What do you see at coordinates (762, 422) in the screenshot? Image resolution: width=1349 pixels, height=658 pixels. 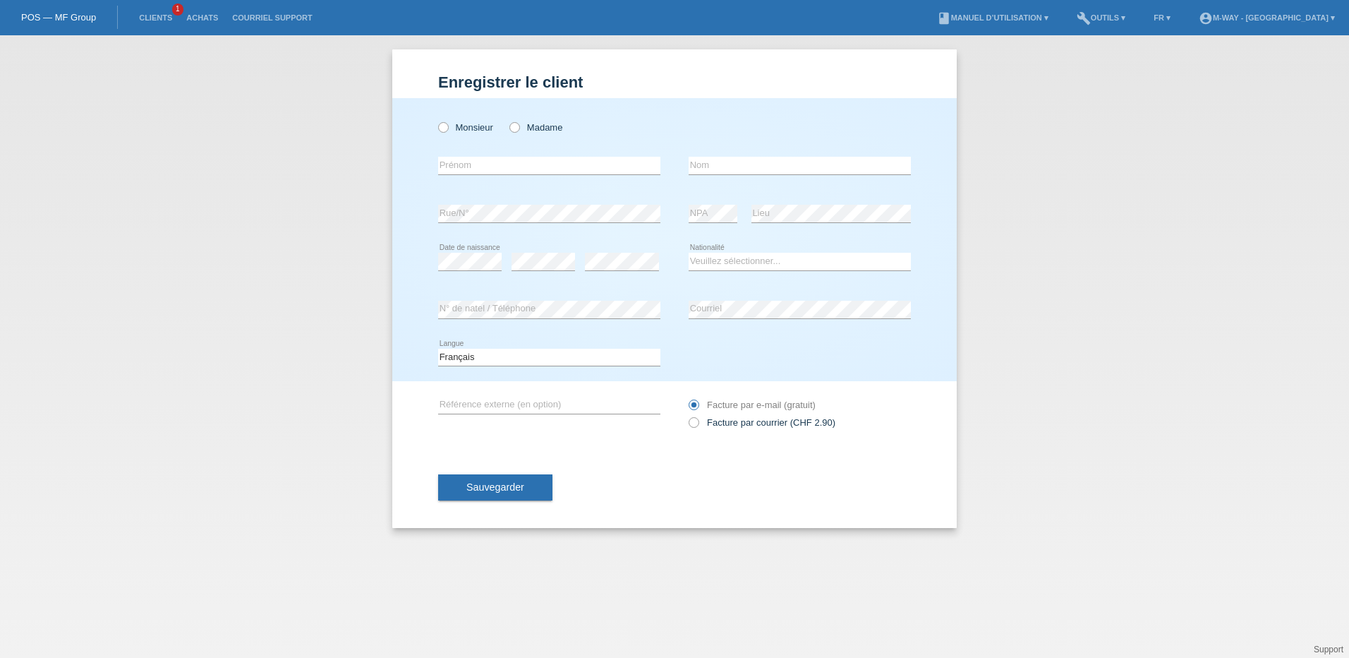 I see `label: Facture par courrier (CHF 2.90)` at bounding box center [762, 422].